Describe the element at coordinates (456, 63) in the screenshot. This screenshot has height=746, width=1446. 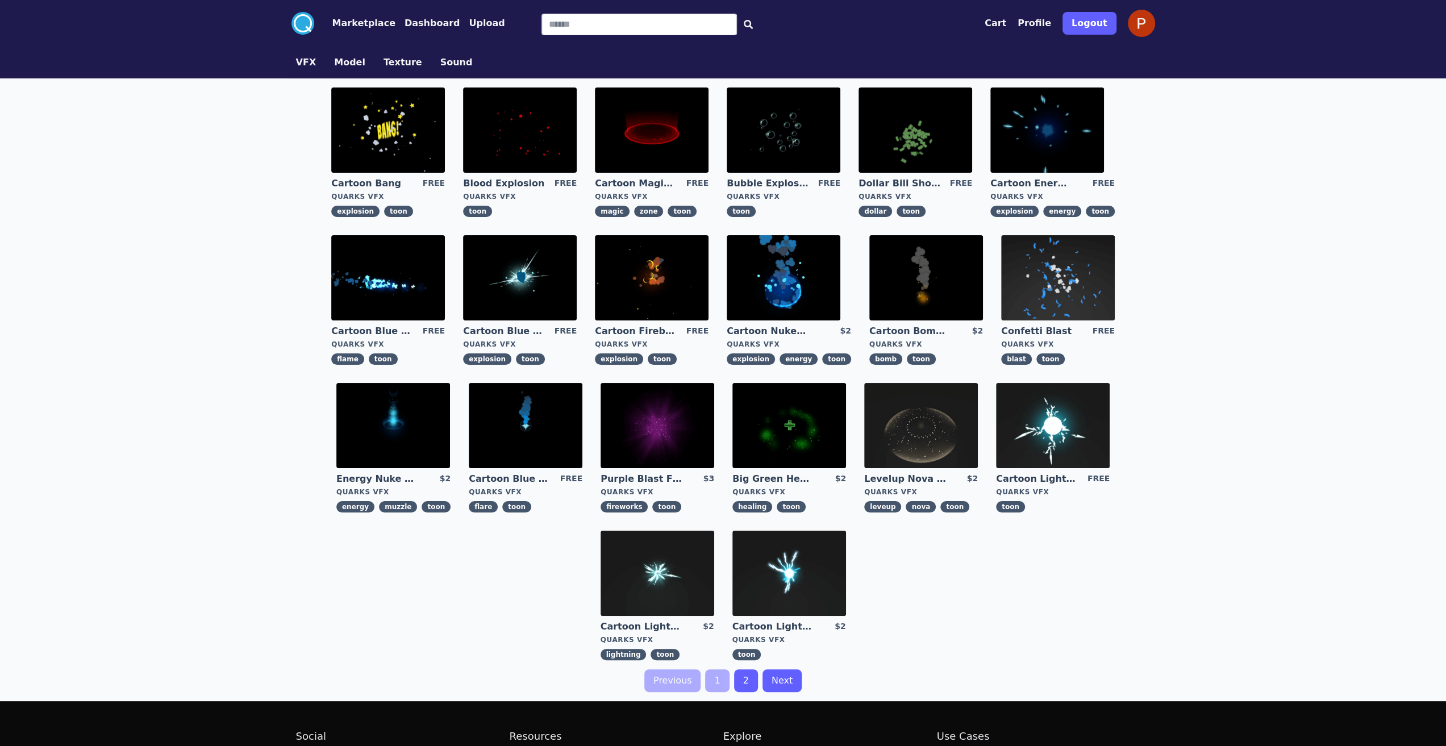
I see `a: Sound` at that location.